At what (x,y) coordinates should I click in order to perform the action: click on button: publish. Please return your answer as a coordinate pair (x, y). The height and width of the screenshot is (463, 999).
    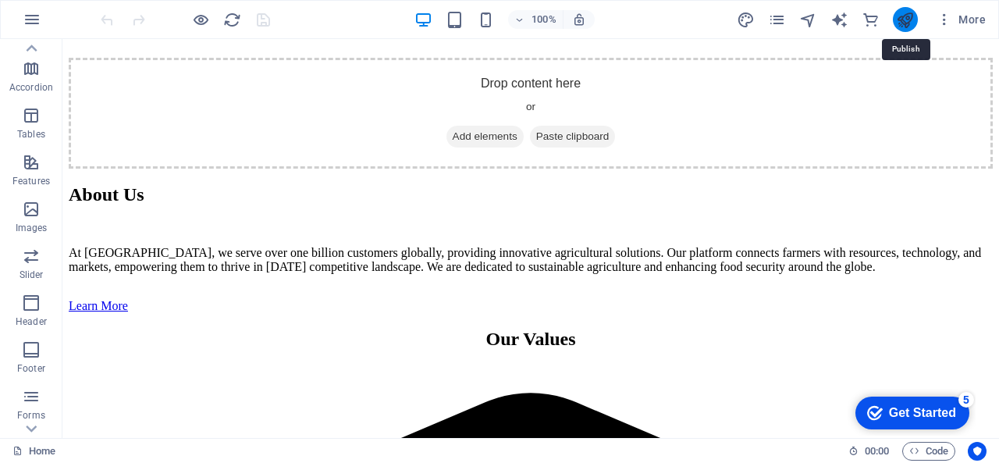
    Looking at the image, I should click on (905, 20).